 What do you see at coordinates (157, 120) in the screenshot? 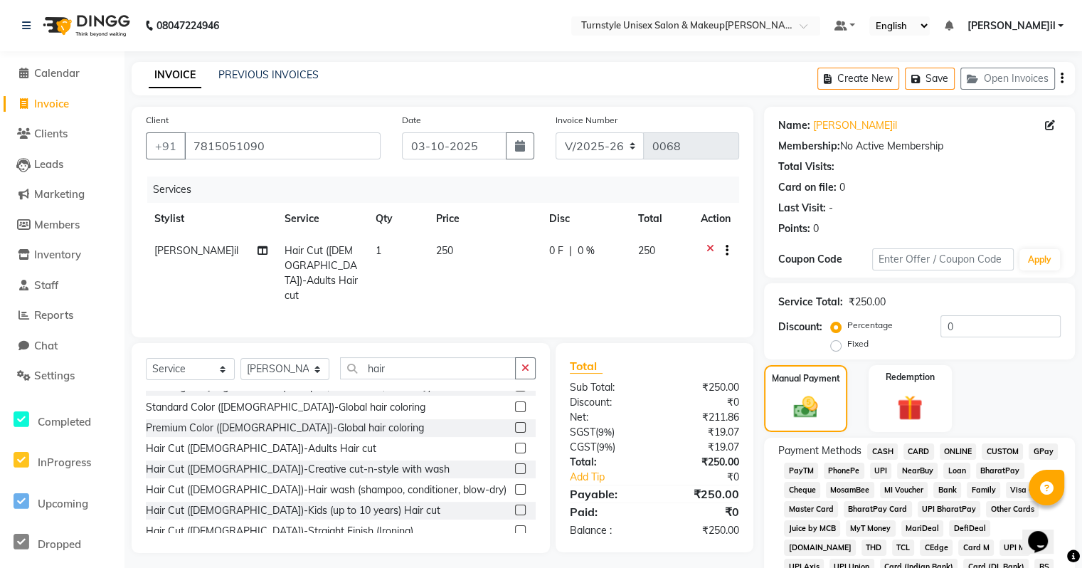
I see `label: Client` at bounding box center [157, 120].